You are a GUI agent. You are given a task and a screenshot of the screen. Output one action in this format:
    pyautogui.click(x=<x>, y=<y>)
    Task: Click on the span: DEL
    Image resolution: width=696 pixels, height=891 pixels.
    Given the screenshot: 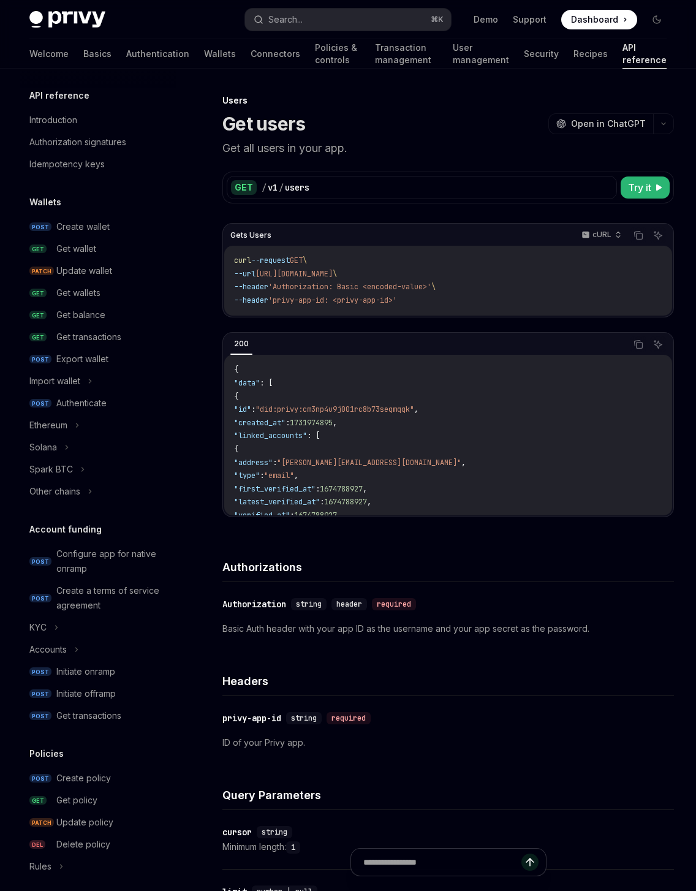 What is the action you would take?
    pyautogui.click(x=37, y=845)
    